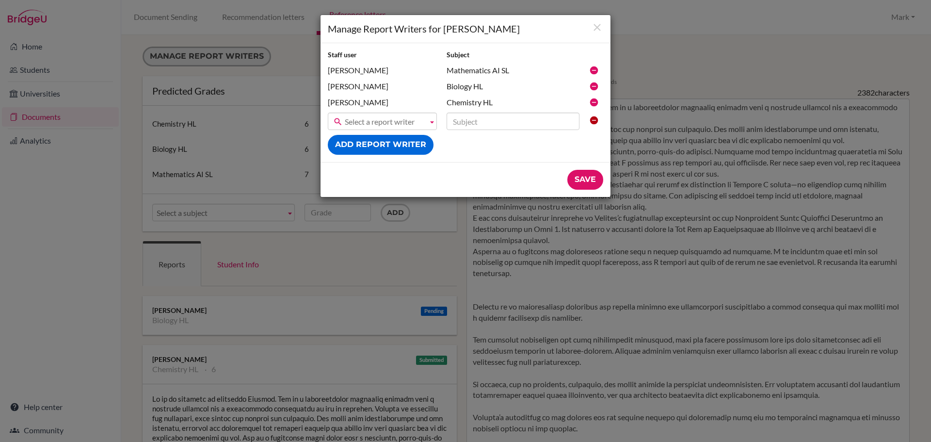  I want to click on input: Save, so click(585, 179).